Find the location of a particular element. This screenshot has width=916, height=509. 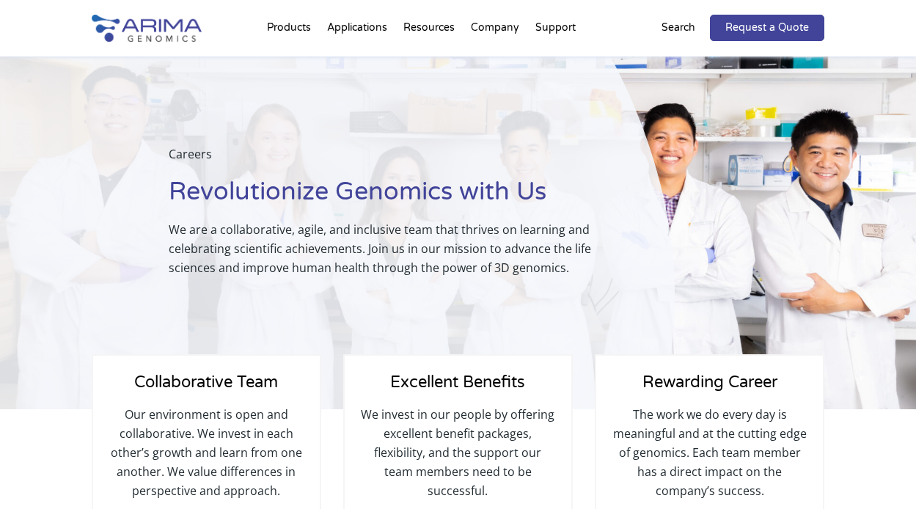

span: Collaborative Team is located at coordinates (206, 382).